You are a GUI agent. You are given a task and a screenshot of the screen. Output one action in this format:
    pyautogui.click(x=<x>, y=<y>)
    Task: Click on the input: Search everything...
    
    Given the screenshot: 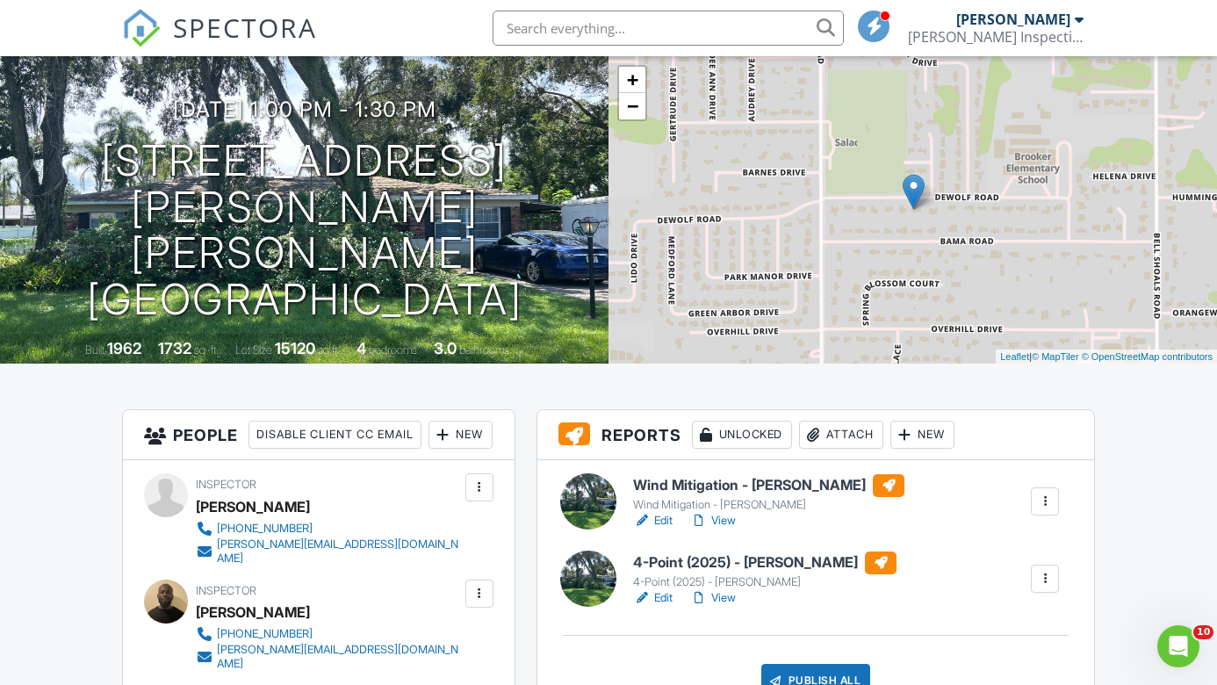 What is the action you would take?
    pyautogui.click(x=668, y=28)
    